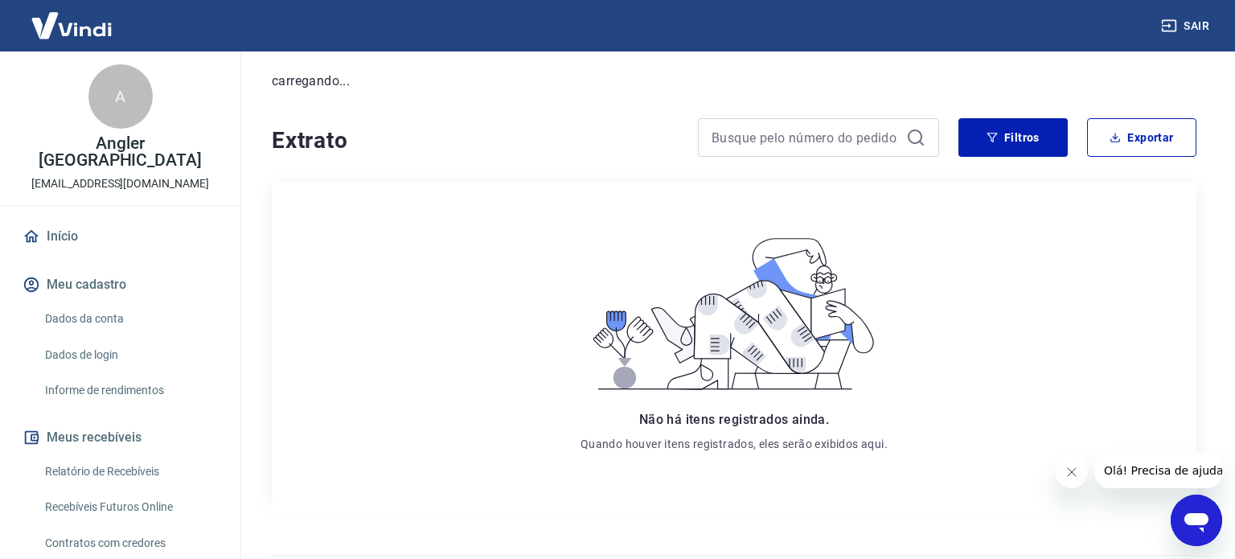 This screenshot has height=559, width=1235. What do you see at coordinates (1013, 138) in the screenshot?
I see `button: Filtros` at bounding box center [1013, 138].